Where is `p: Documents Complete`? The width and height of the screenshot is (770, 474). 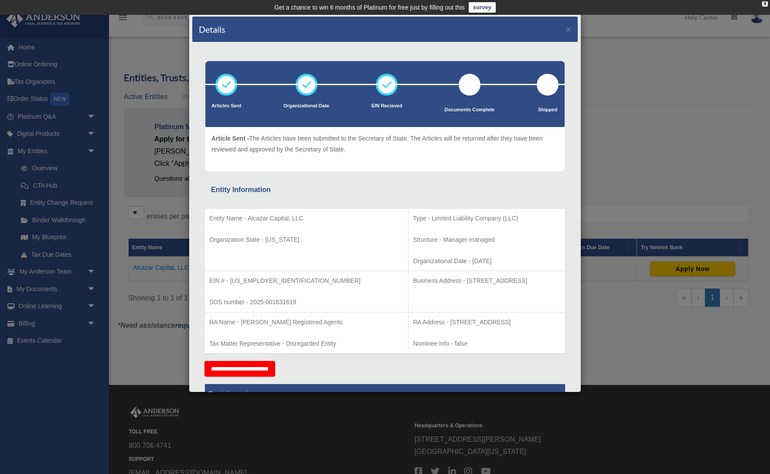 p: Documents Complete is located at coordinates (469, 110).